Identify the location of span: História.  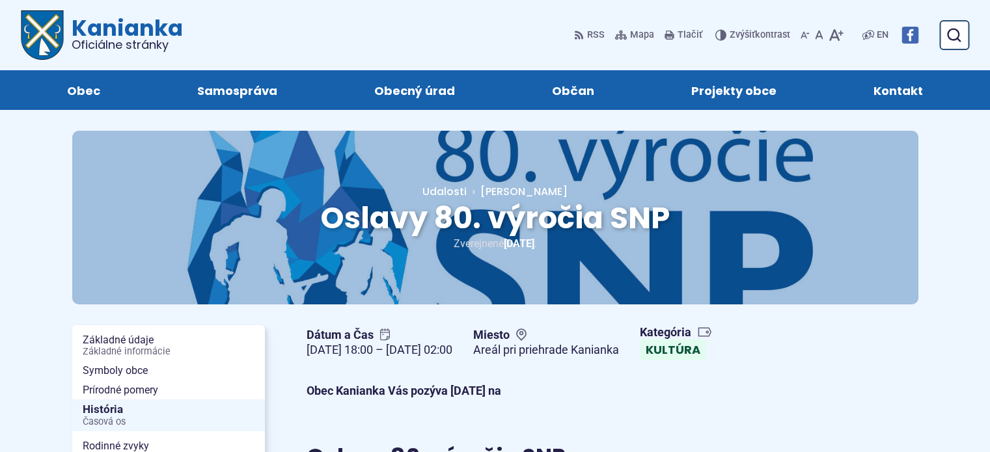
(169, 415).